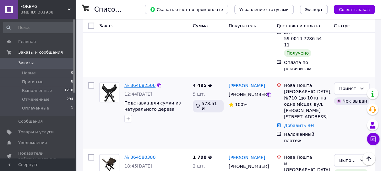 The image size is (381, 171). Describe the element at coordinates (38, 156) in the screenshot. I see `span: Показатели работы компании` at that location.